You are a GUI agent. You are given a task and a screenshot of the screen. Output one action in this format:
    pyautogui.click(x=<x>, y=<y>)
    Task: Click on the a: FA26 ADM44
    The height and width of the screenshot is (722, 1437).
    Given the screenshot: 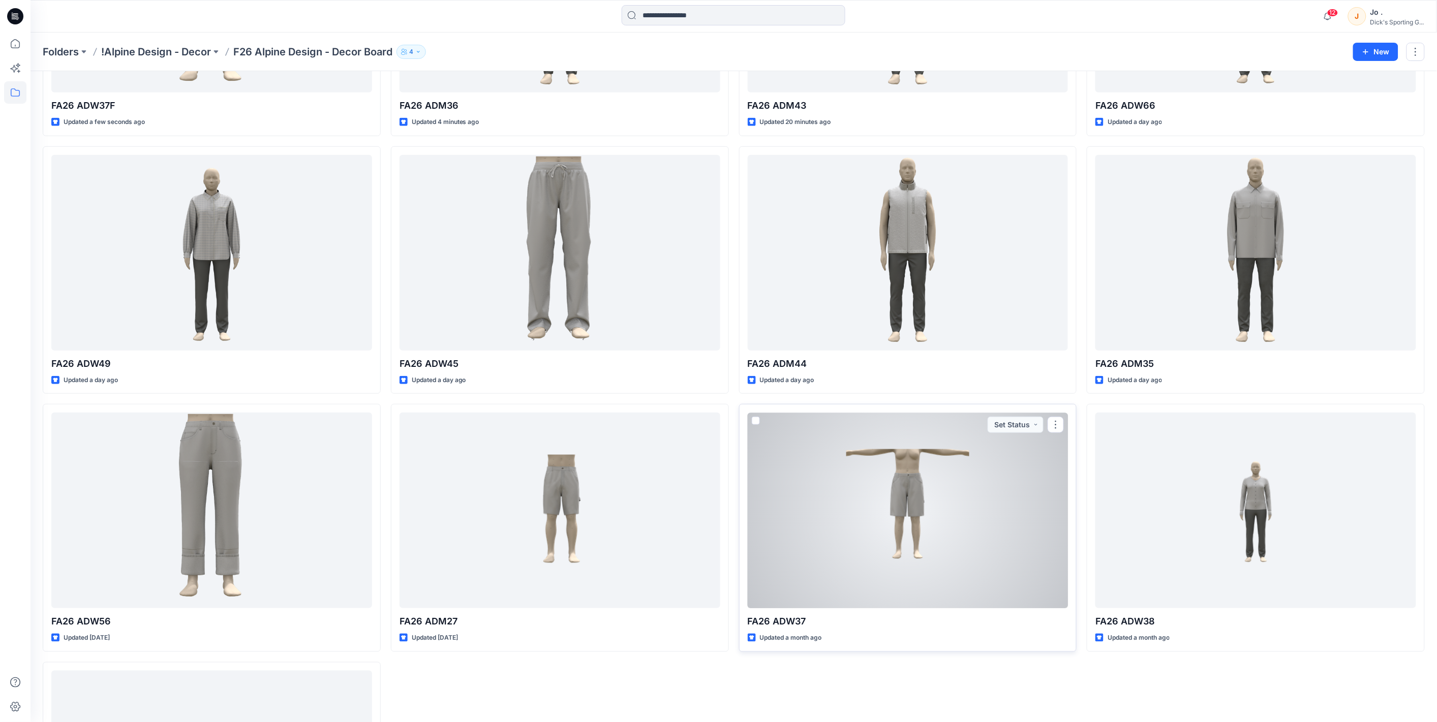 What is the action you would take?
    pyautogui.click(x=908, y=253)
    